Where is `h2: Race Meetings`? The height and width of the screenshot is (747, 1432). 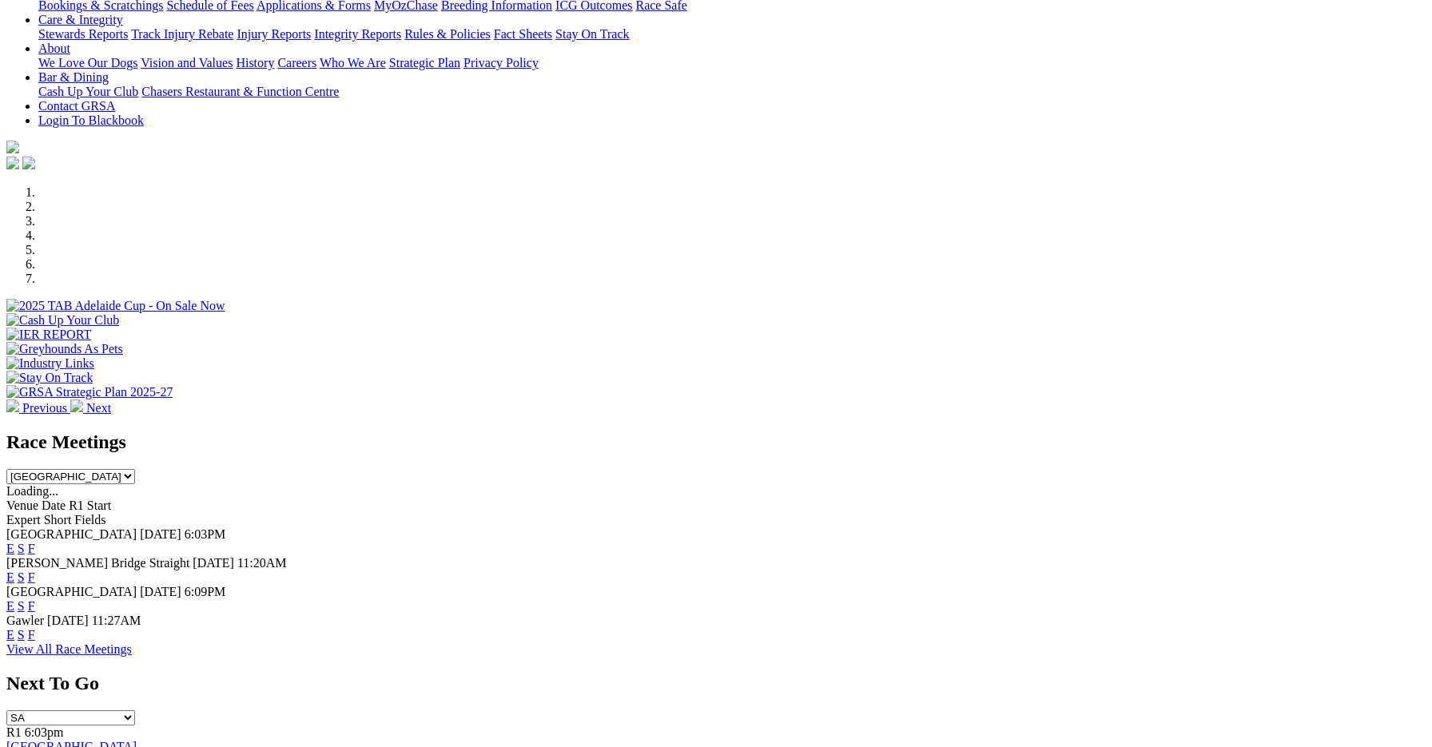 h2: Race Meetings is located at coordinates (716, 442).